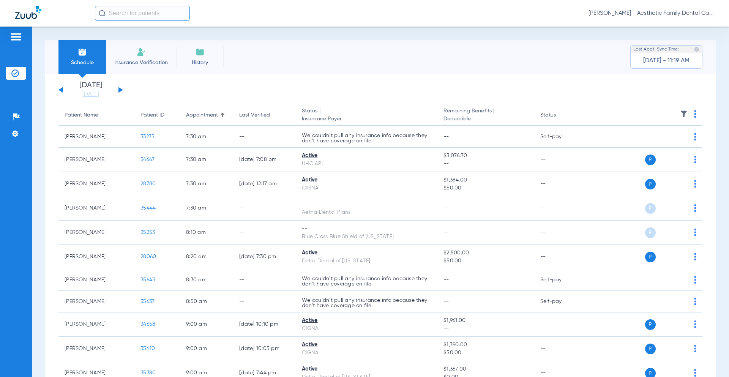  Describe the element at coordinates (148, 232) in the screenshot. I see `span: 35253` at that location.